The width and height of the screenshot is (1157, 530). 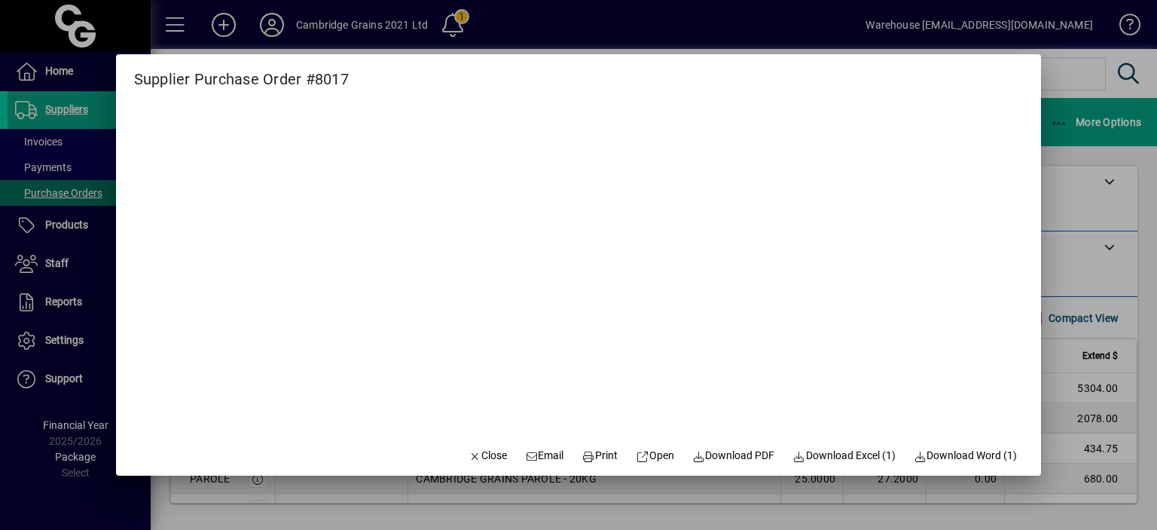 I want to click on span: Download Word (1), so click(x=966, y=455).